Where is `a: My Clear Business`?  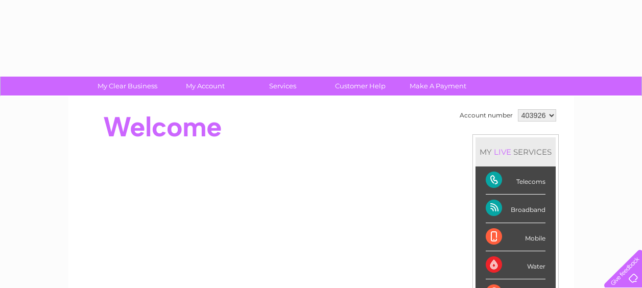 a: My Clear Business is located at coordinates (127, 86).